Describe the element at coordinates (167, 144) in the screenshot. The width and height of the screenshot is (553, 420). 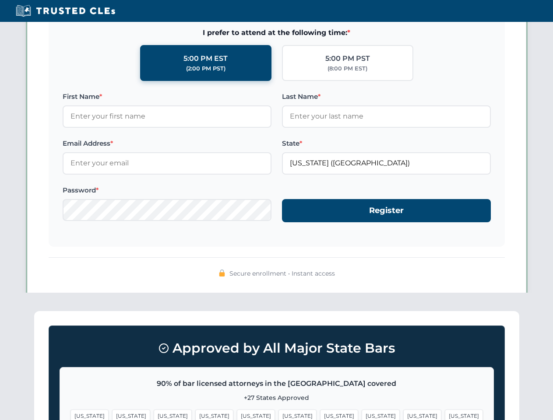
I see `label: Email Address` at that location.